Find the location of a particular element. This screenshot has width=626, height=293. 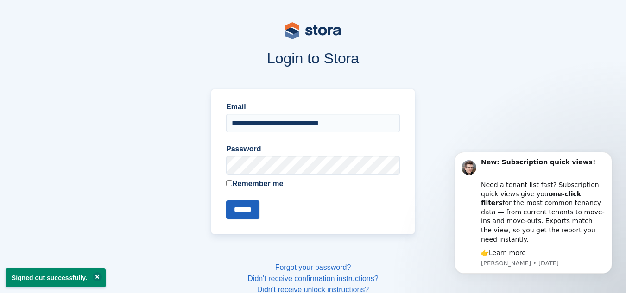

a: Learn more is located at coordinates (67, 104).